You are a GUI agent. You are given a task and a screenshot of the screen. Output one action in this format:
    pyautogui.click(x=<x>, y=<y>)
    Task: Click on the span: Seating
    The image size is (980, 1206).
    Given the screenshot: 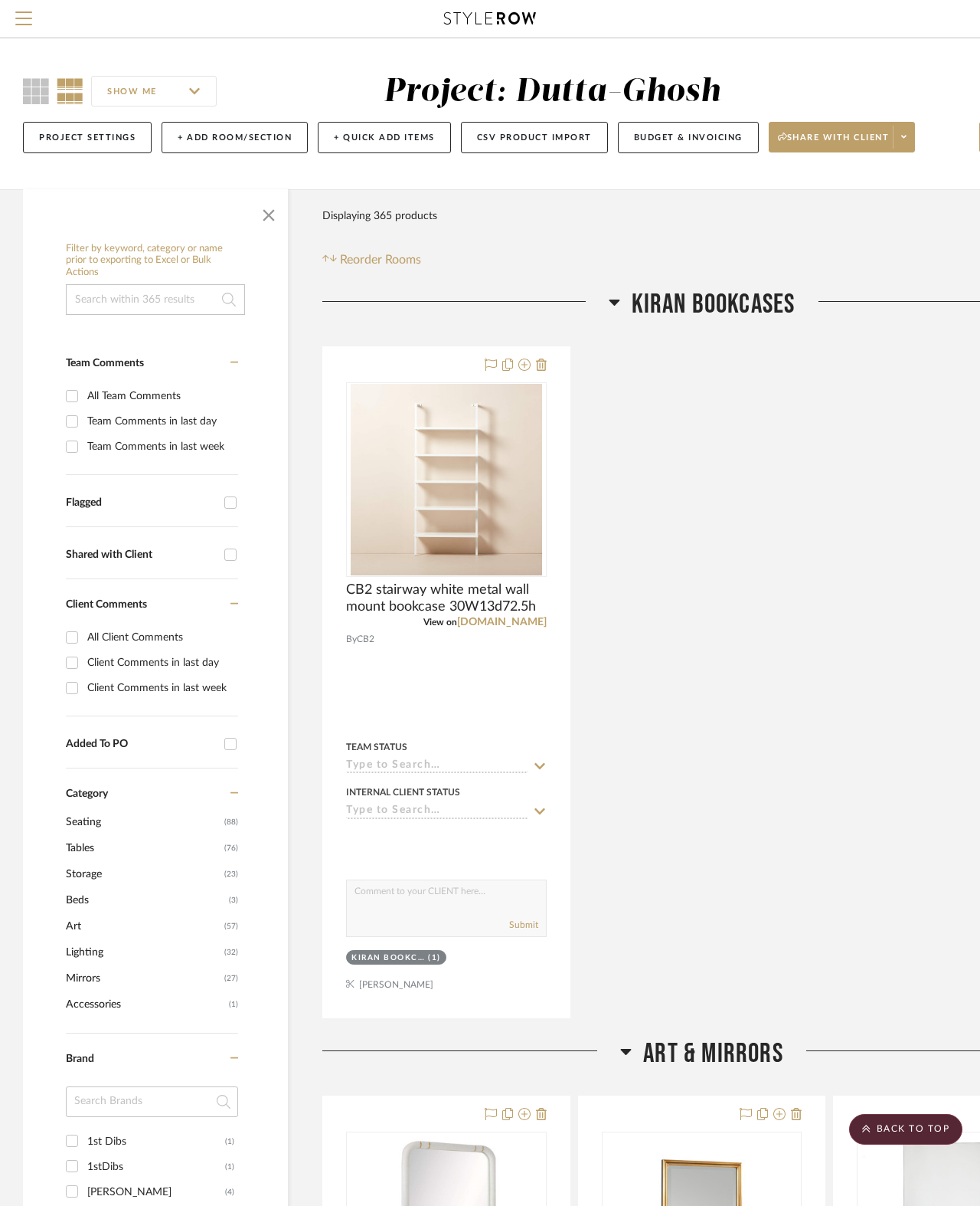 What is the action you would take?
    pyautogui.click(x=143, y=822)
    